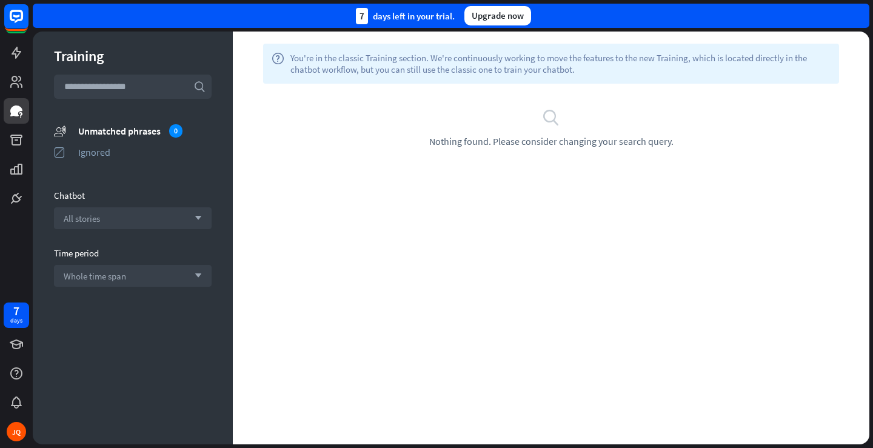 Image resolution: width=873 pixels, height=448 pixels. Describe the element at coordinates (498, 16) in the screenshot. I see `div: Upgrade now` at that location.